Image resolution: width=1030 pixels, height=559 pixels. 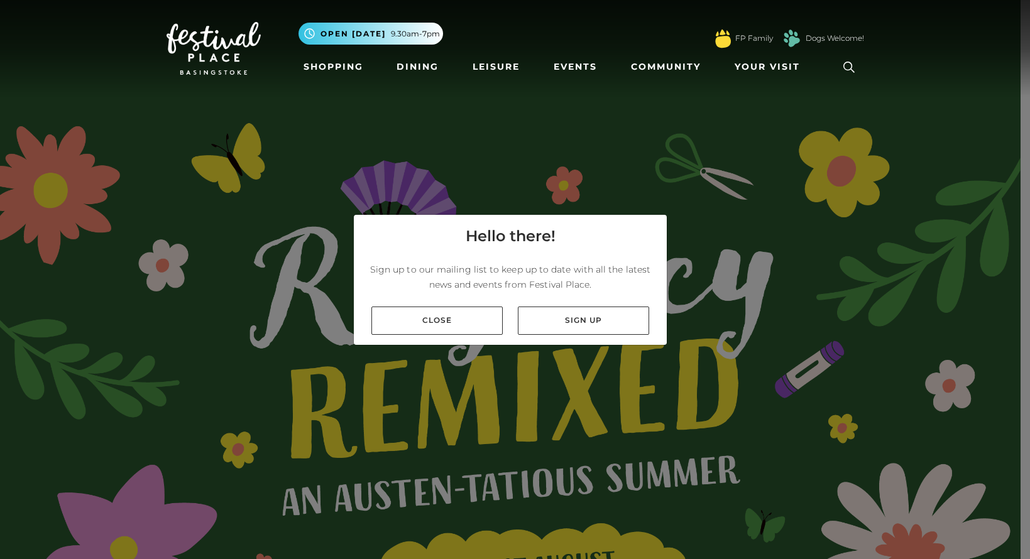 I want to click on a: Your Visit, so click(x=770, y=67).